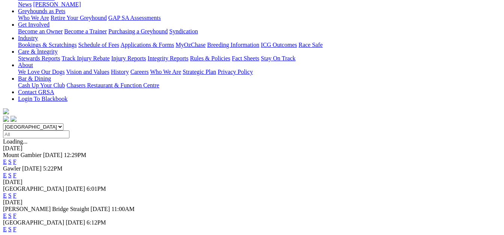 The width and height of the screenshot is (504, 235). What do you see at coordinates (36, 134) in the screenshot?
I see `input: Select date` at bounding box center [36, 134].